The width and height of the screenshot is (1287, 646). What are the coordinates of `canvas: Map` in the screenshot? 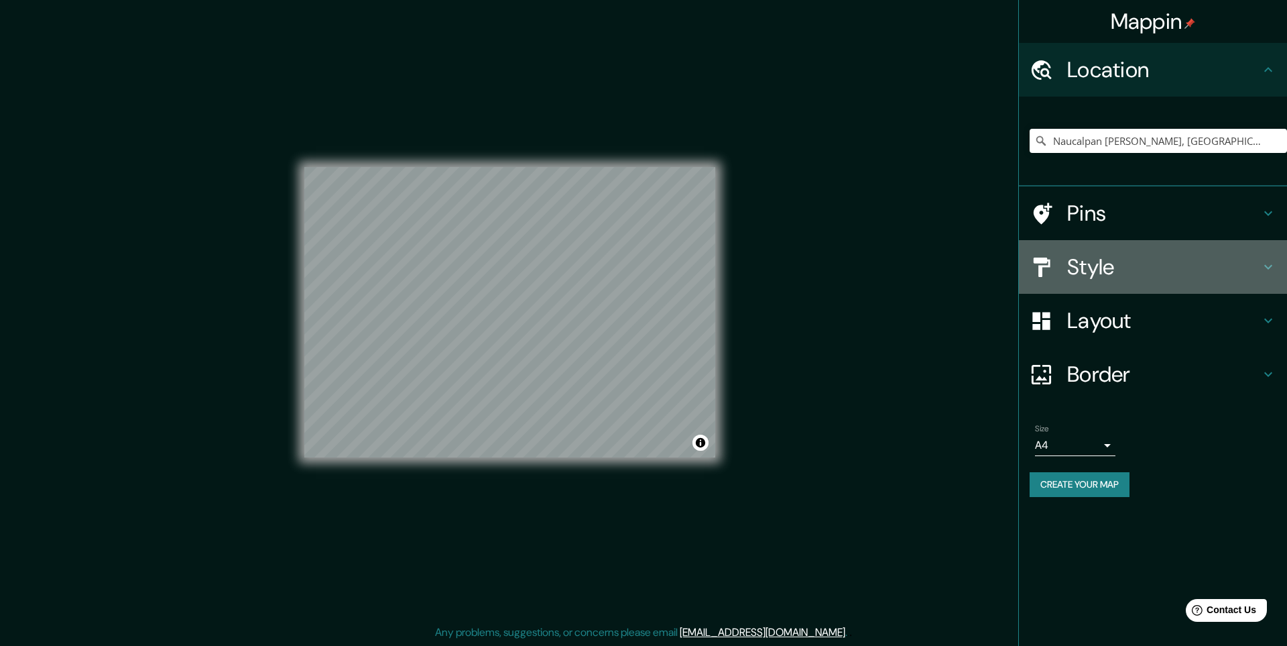 It's located at (510, 312).